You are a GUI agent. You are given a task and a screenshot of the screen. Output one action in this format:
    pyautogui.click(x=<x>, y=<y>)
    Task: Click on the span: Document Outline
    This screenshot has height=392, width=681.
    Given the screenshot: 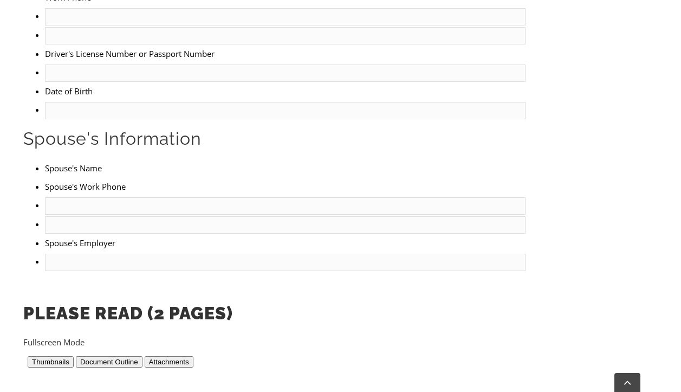 What is the action you would take?
    pyautogui.click(x=86, y=10)
    